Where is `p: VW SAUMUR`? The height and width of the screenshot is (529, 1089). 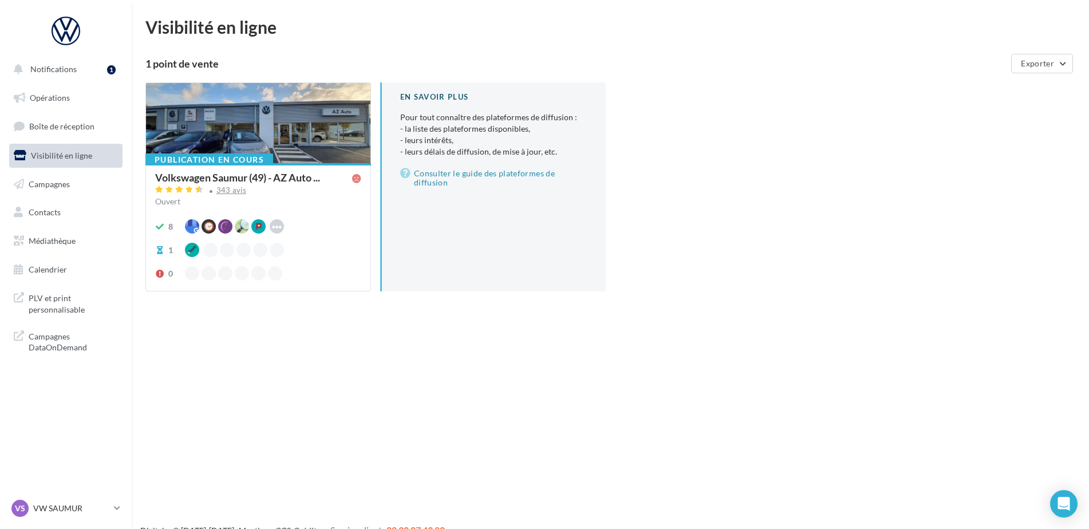
p: VW SAUMUR is located at coordinates (71, 509).